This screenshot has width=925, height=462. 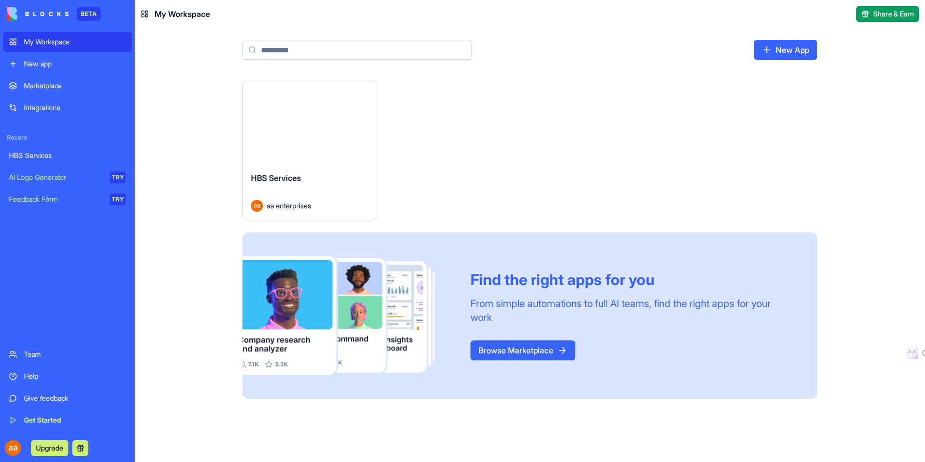 I want to click on a: HBS Services, so click(x=67, y=156).